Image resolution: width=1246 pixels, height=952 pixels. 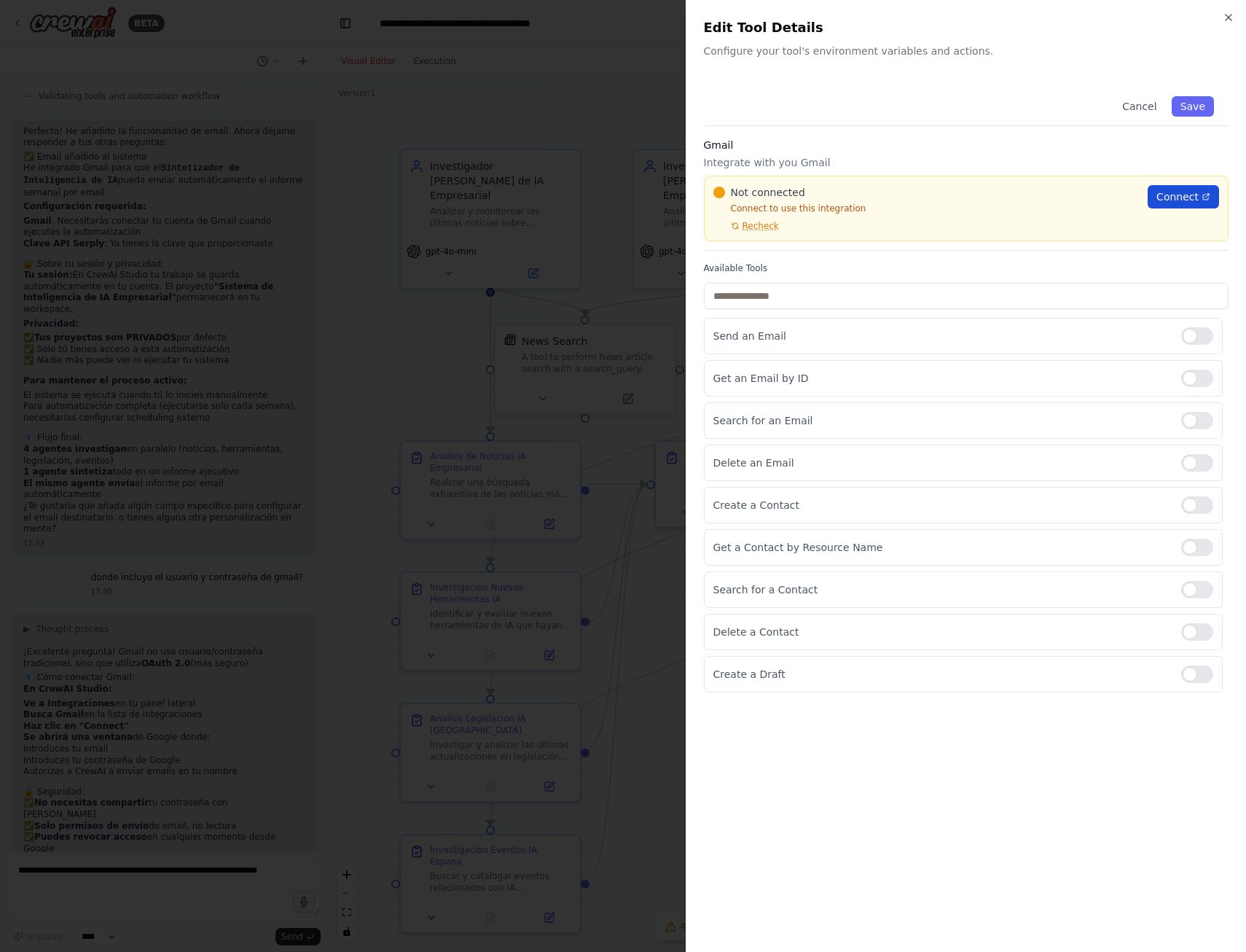 I want to click on p: Create a Contact, so click(x=941, y=505).